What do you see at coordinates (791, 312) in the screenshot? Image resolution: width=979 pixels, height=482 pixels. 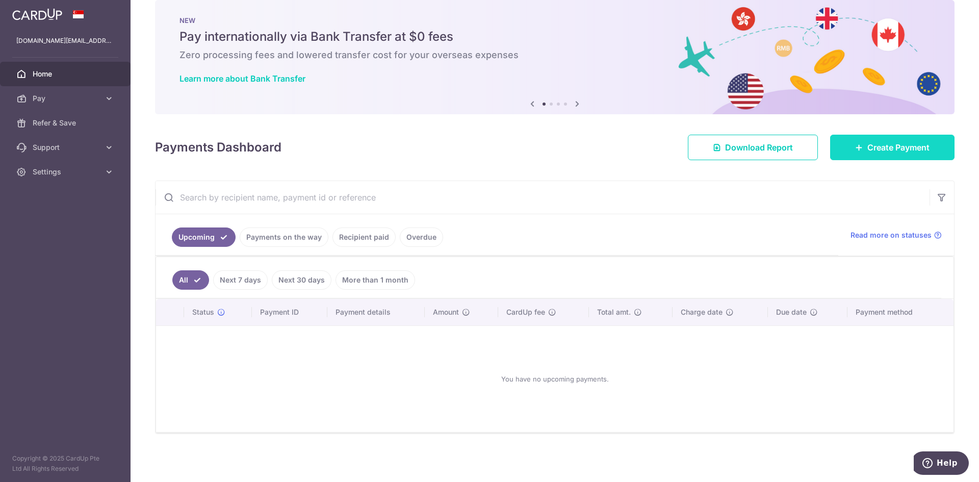 I see `span: Due date` at bounding box center [791, 312].